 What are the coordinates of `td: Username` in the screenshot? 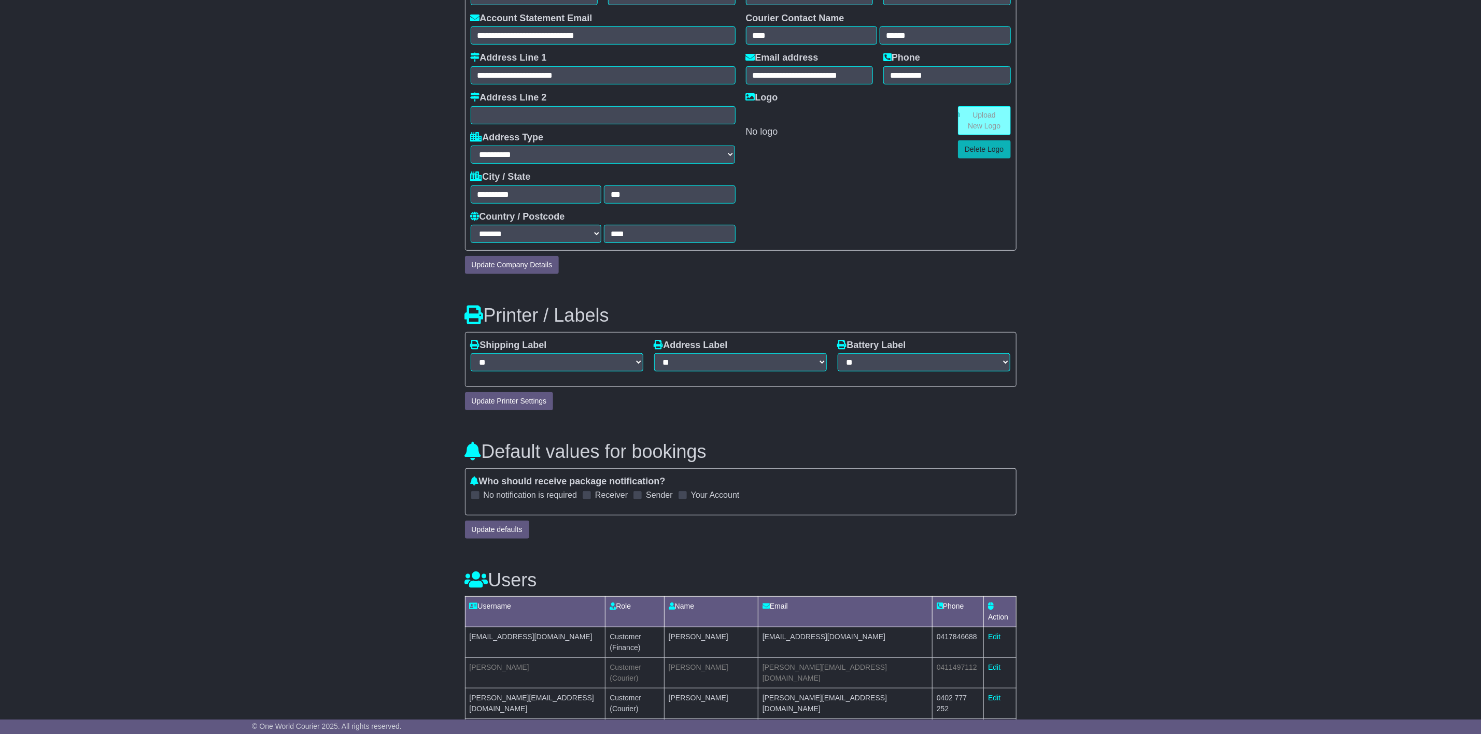 It's located at (535, 612).